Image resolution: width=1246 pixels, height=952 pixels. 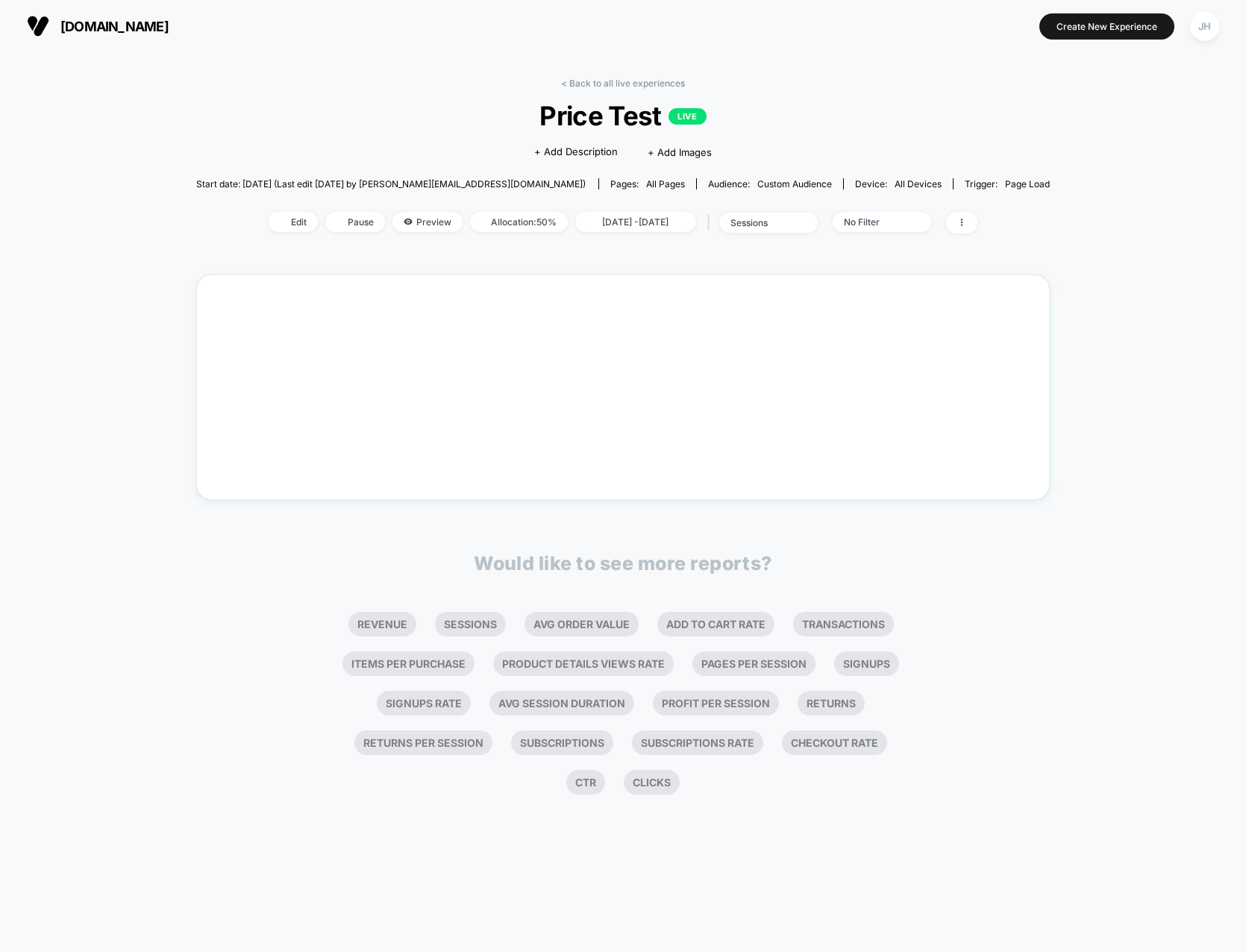 I want to click on span: all devices, so click(x=917, y=184).